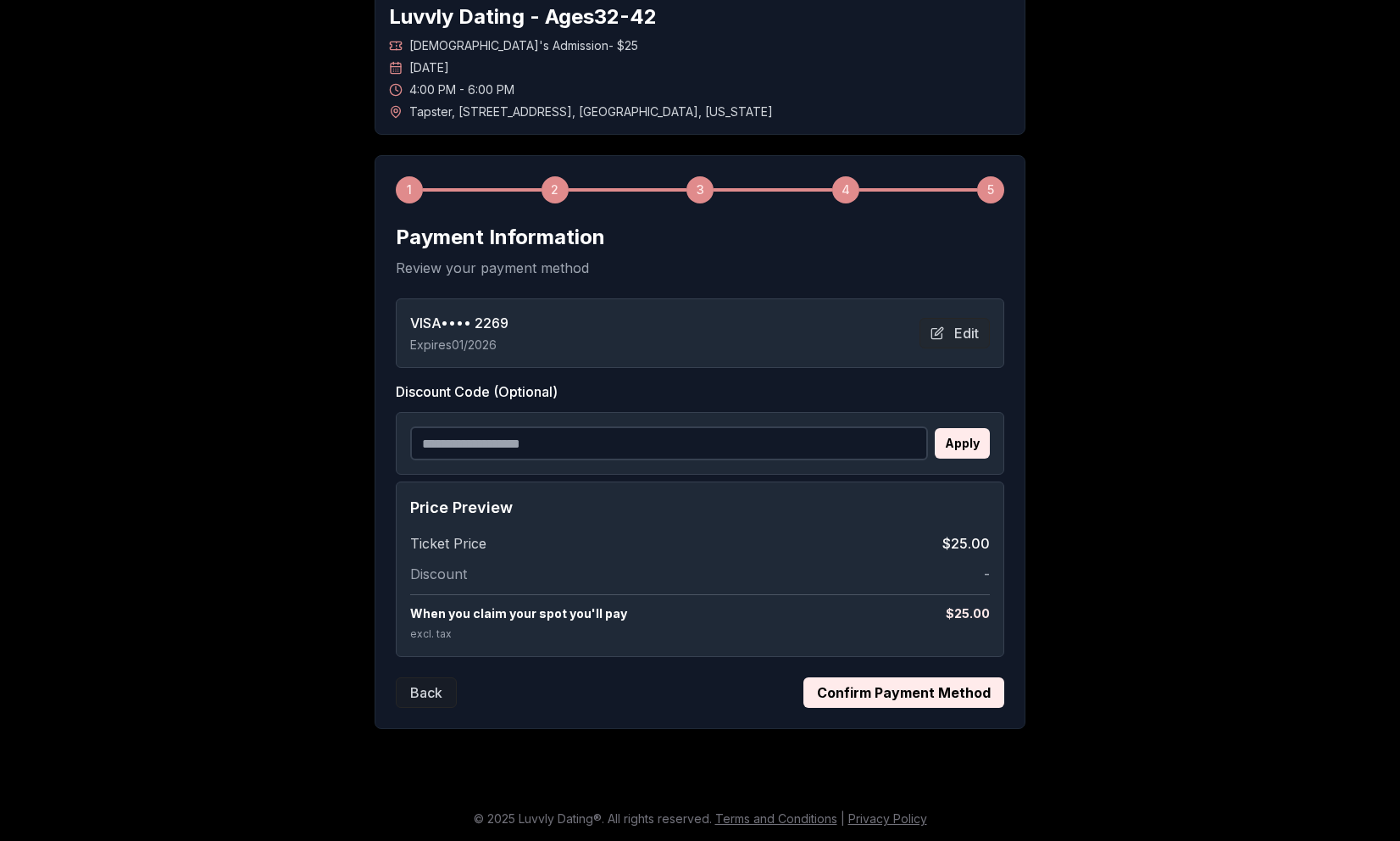  What do you see at coordinates (438, 574) in the screenshot?
I see `span: Discount` at bounding box center [438, 574].